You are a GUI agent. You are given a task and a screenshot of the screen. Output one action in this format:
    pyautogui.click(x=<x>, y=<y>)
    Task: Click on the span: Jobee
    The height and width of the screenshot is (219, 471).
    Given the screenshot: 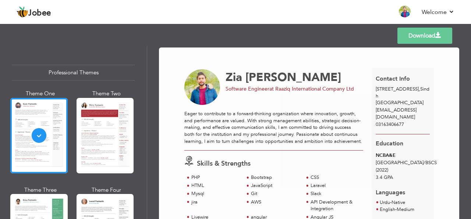 What is the action you would take?
    pyautogui.click(x=40, y=13)
    